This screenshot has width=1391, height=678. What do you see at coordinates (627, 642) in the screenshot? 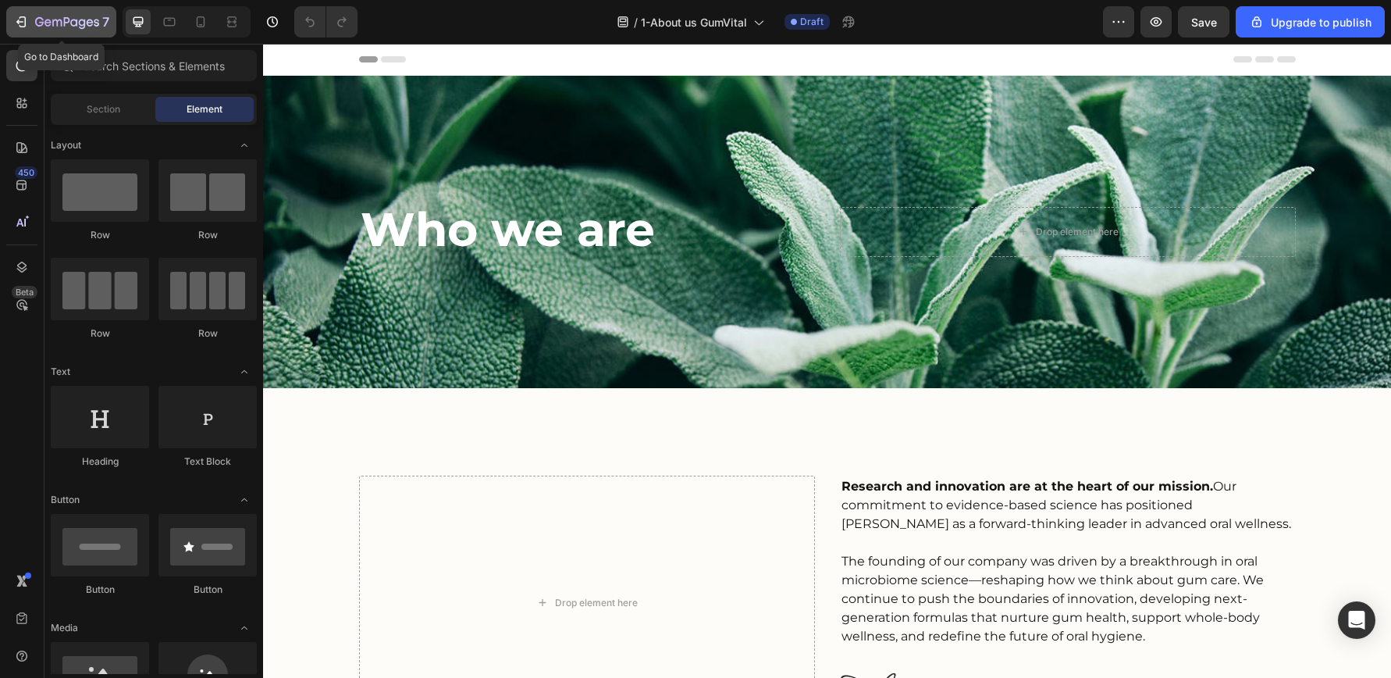
I see `img: Alt Image` at bounding box center [627, 642].